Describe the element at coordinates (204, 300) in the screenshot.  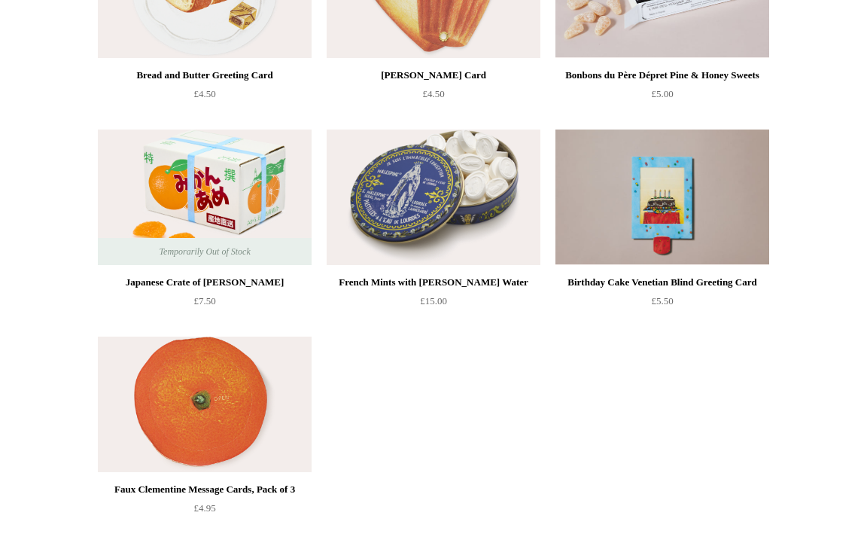
I see `span: £7.50` at that location.